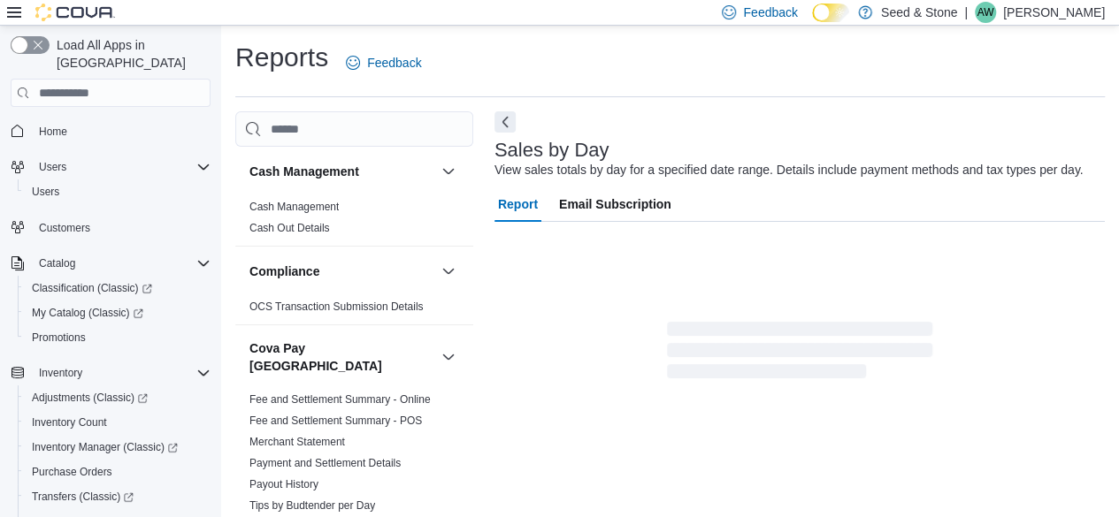  I want to click on span: Feedback, so click(394, 63).